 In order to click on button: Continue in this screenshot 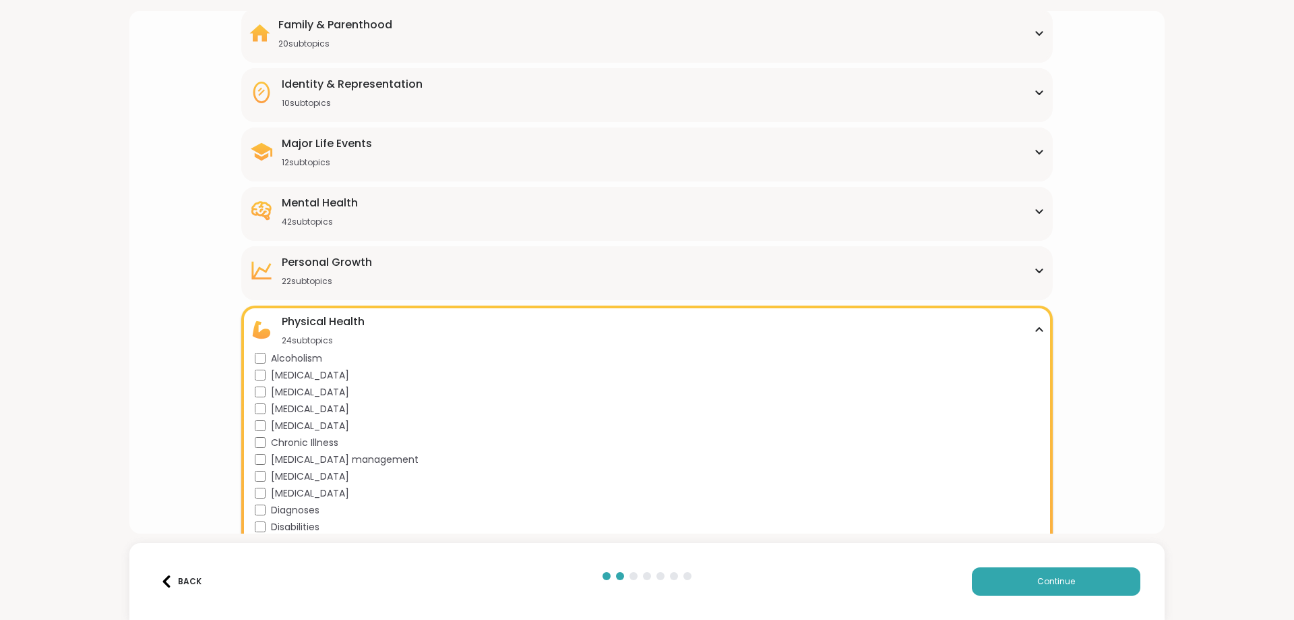, I will do `click(1056, 581)`.